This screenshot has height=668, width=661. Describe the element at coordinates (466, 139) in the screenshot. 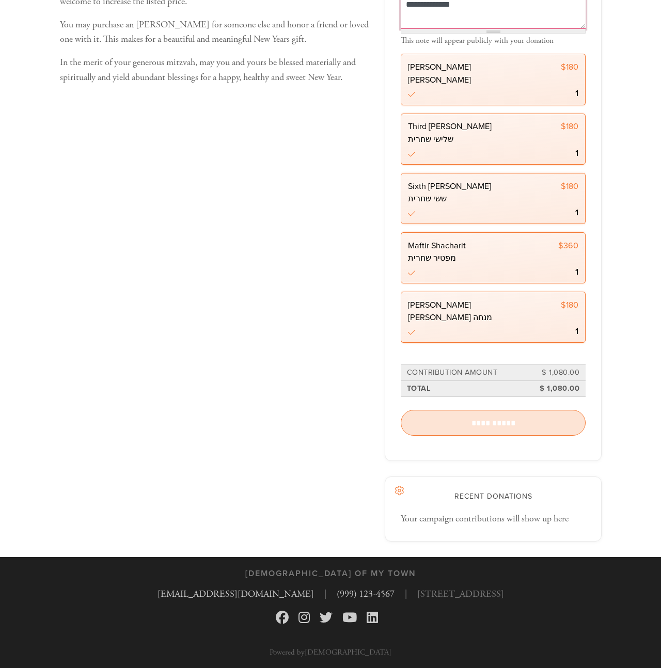

I see `span: שלישי שחרית` at that location.